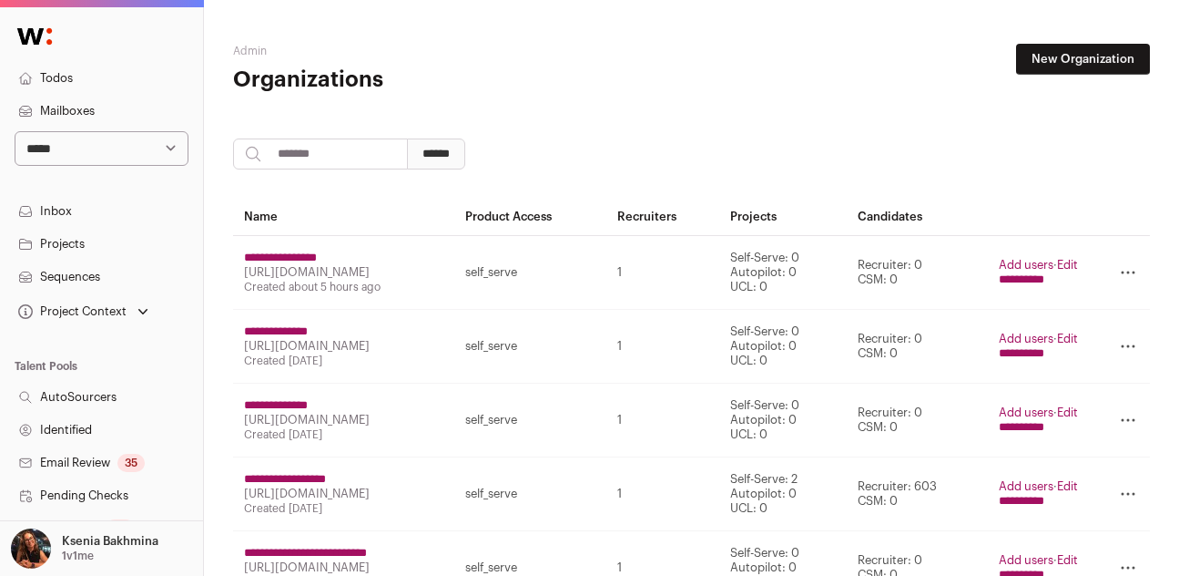  Describe the element at coordinates (77, 556) in the screenshot. I see `p: 1v1me` at that location.